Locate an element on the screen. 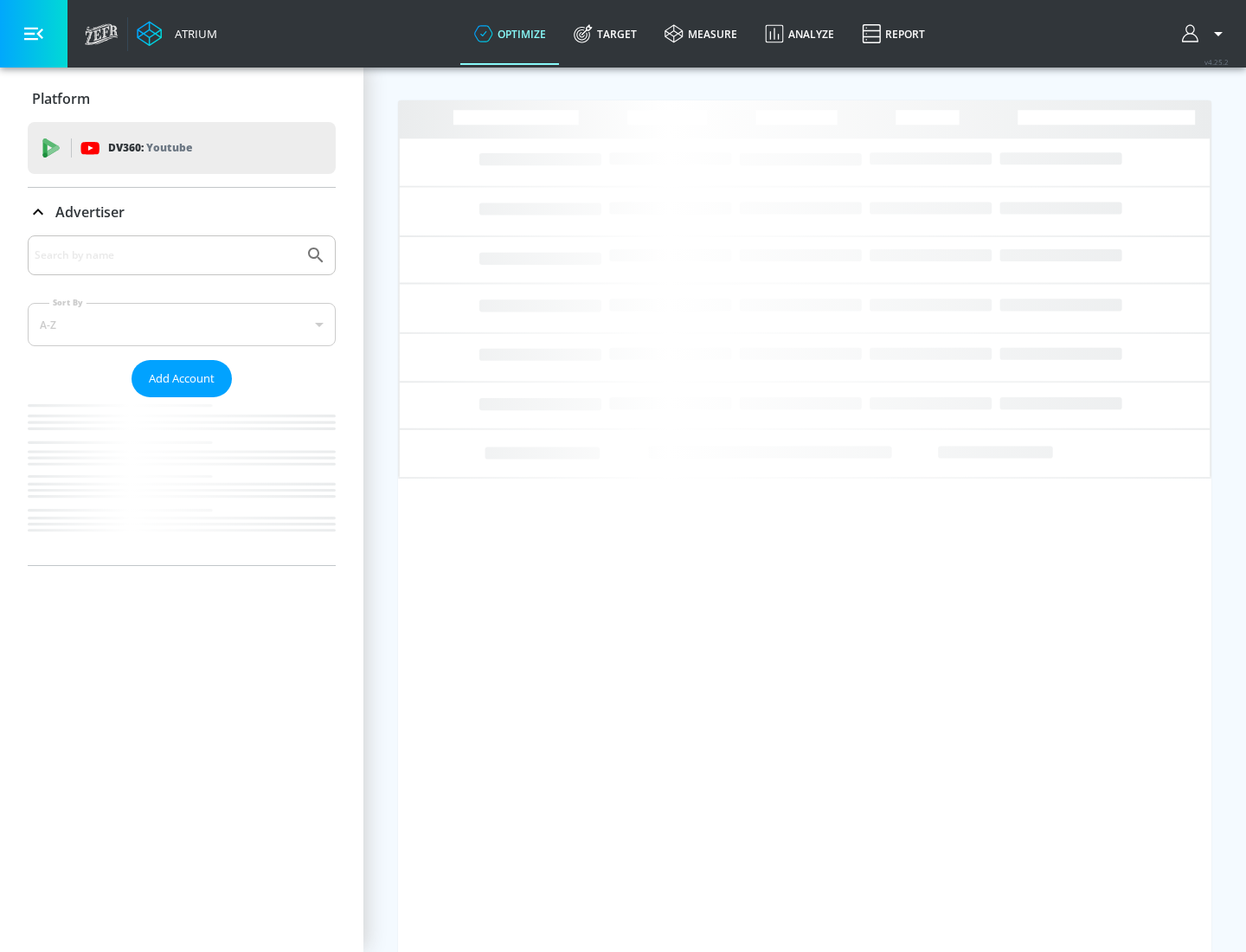  label: Sort By is located at coordinates (68, 302).